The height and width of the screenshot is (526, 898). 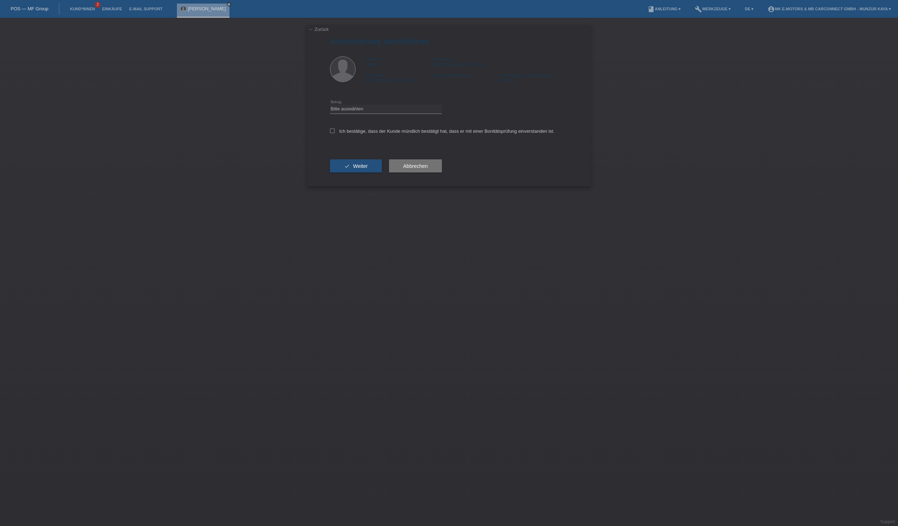 What do you see at coordinates (664, 9) in the screenshot?
I see `a: bookAnleitung ▾` at bounding box center [664, 9].